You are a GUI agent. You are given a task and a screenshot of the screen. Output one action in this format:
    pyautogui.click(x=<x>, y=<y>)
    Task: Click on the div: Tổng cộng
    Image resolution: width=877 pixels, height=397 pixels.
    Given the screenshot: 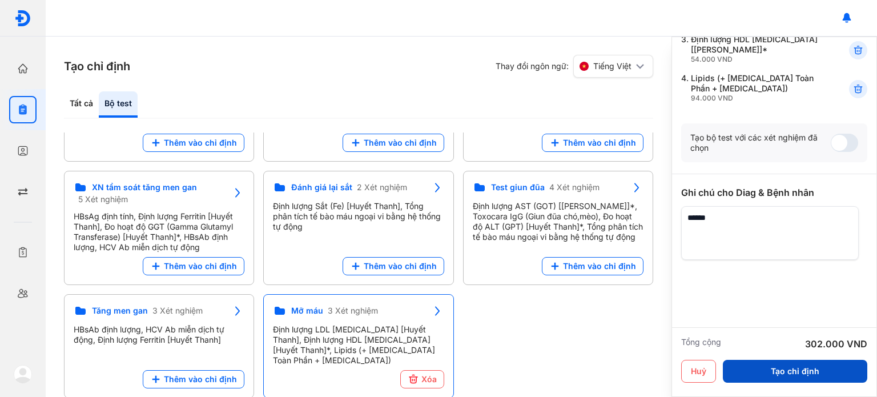 What is the action you would take?
    pyautogui.click(x=701, y=344)
    